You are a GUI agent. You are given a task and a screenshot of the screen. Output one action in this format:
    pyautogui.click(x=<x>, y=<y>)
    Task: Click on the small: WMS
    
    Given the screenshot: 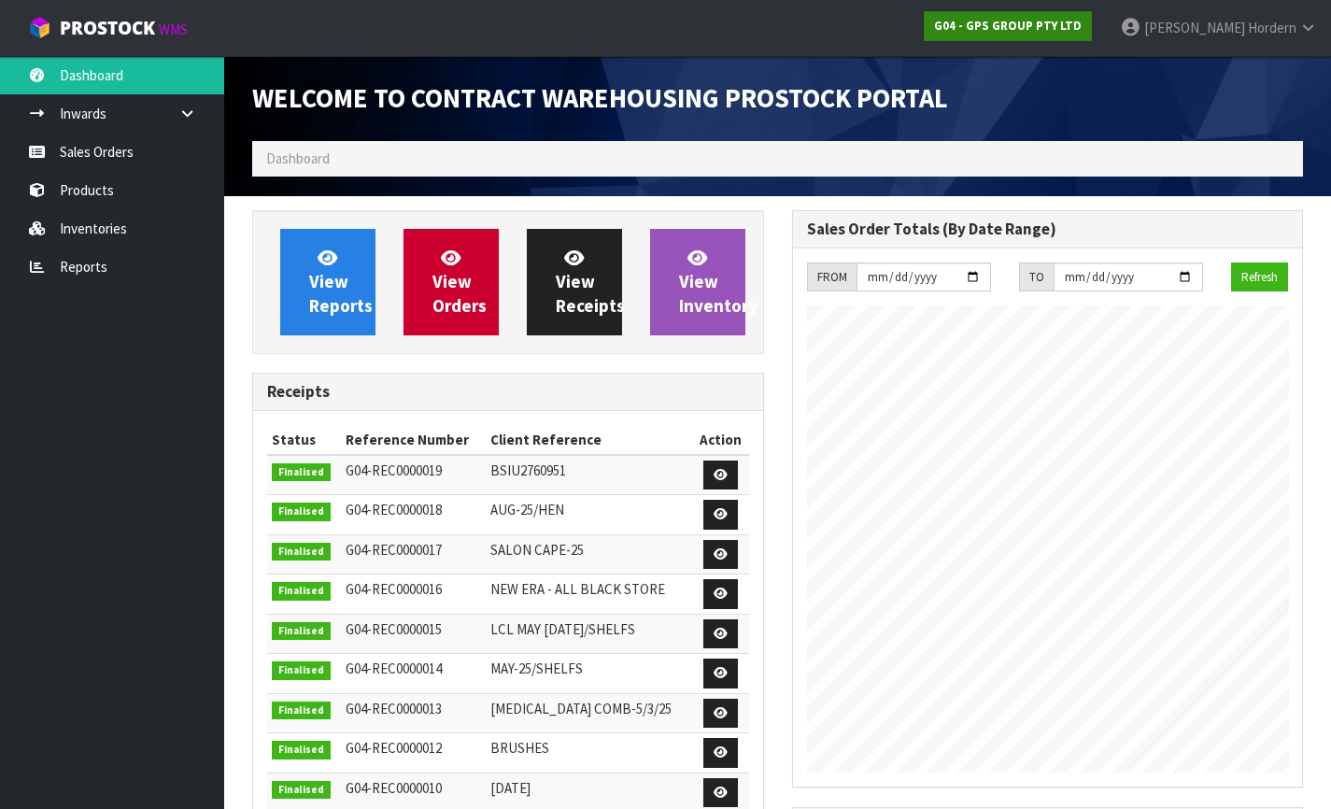 What is the action you would take?
    pyautogui.click(x=173, y=29)
    